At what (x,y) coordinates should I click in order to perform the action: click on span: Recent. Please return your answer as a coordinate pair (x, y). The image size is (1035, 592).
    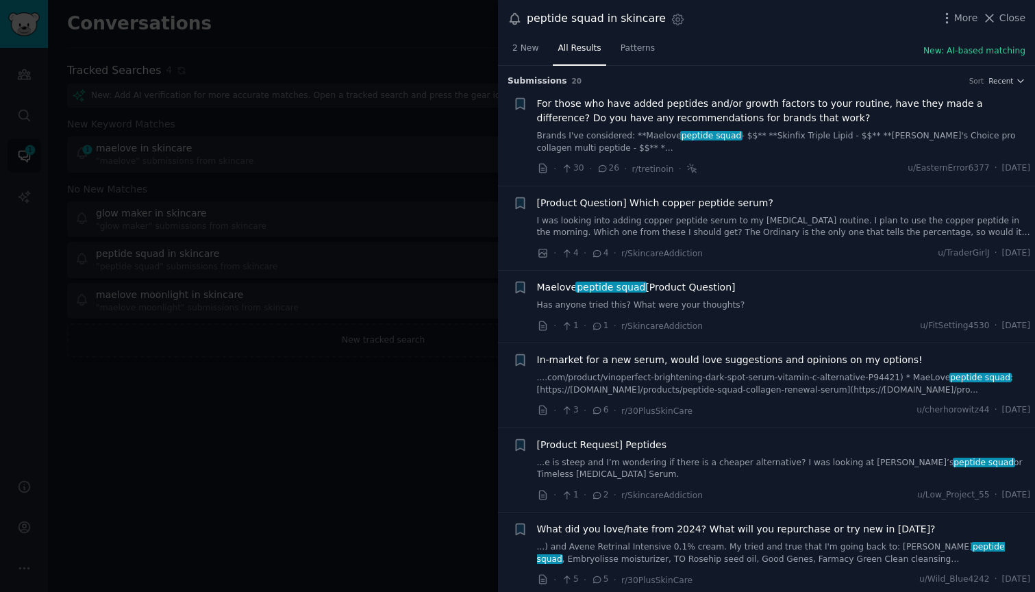
    Looking at the image, I should click on (1001, 81).